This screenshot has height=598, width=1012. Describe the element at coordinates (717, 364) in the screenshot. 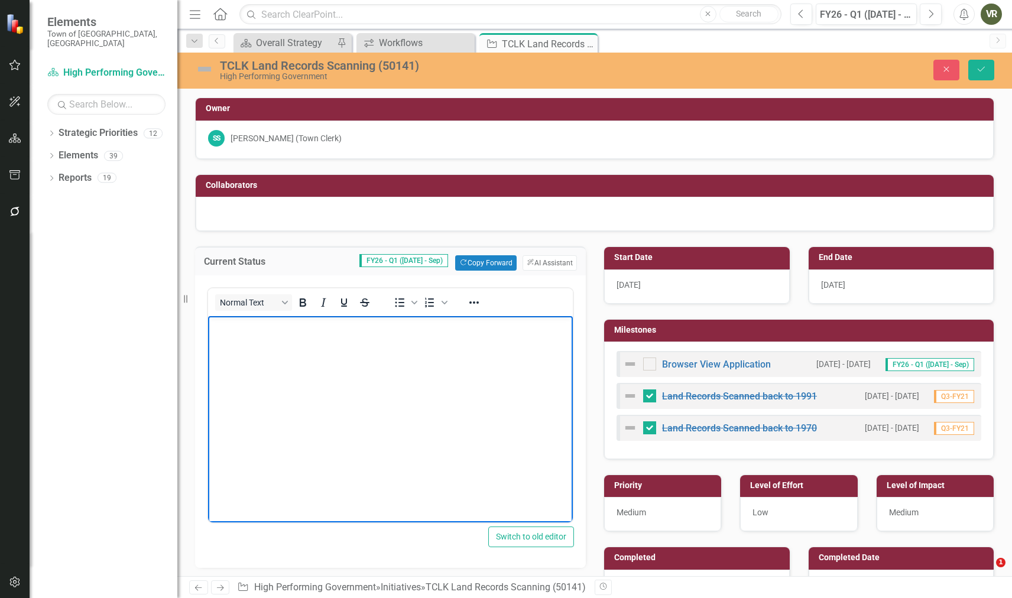

I see `a: Browser View Application` at that location.